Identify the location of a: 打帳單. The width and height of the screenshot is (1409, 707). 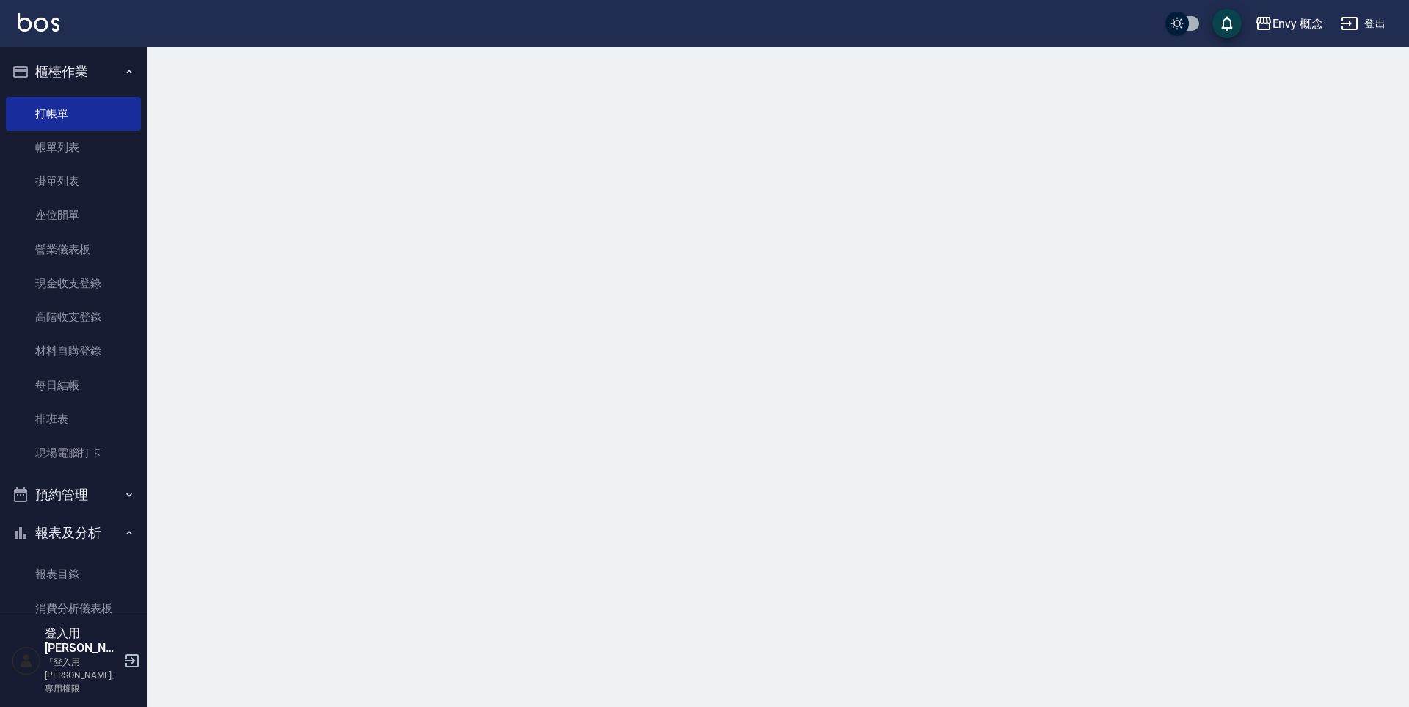
(73, 114).